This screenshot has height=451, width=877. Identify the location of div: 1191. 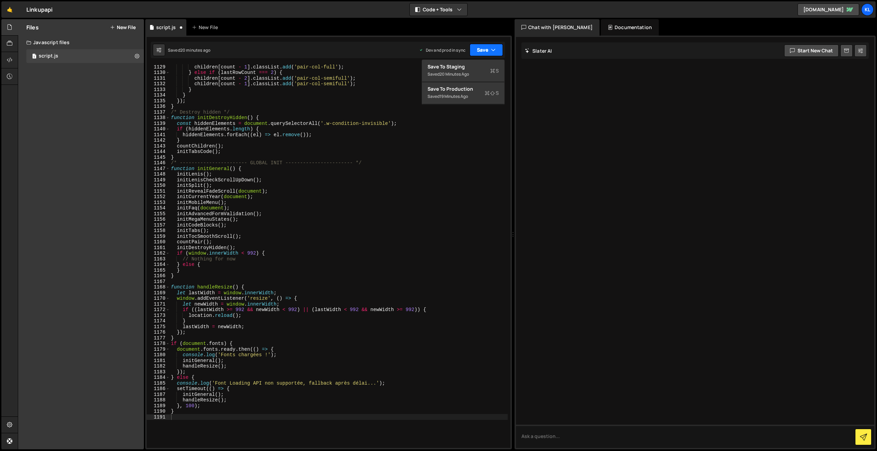
(158, 417).